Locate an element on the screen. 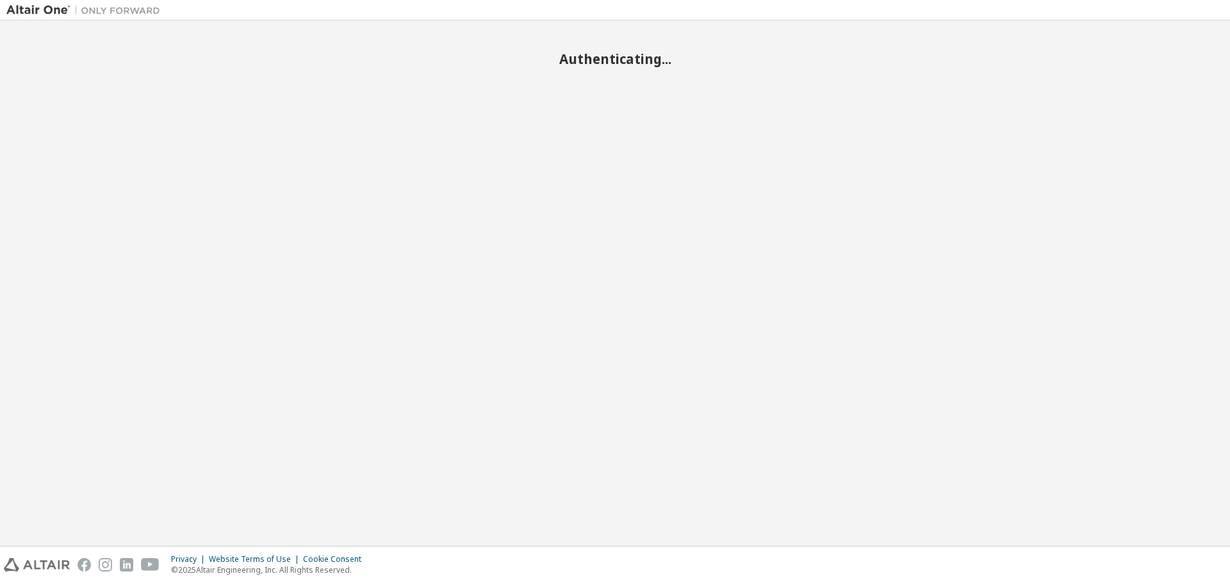  img: Altair One is located at coordinates (86, 10).